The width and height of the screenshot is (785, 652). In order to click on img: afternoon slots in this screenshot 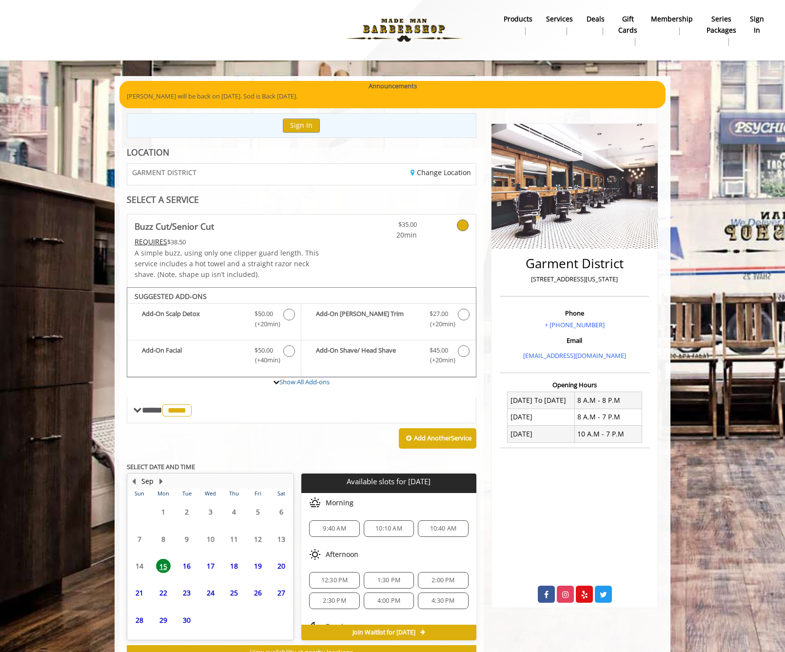, I will do `click(315, 554)`.